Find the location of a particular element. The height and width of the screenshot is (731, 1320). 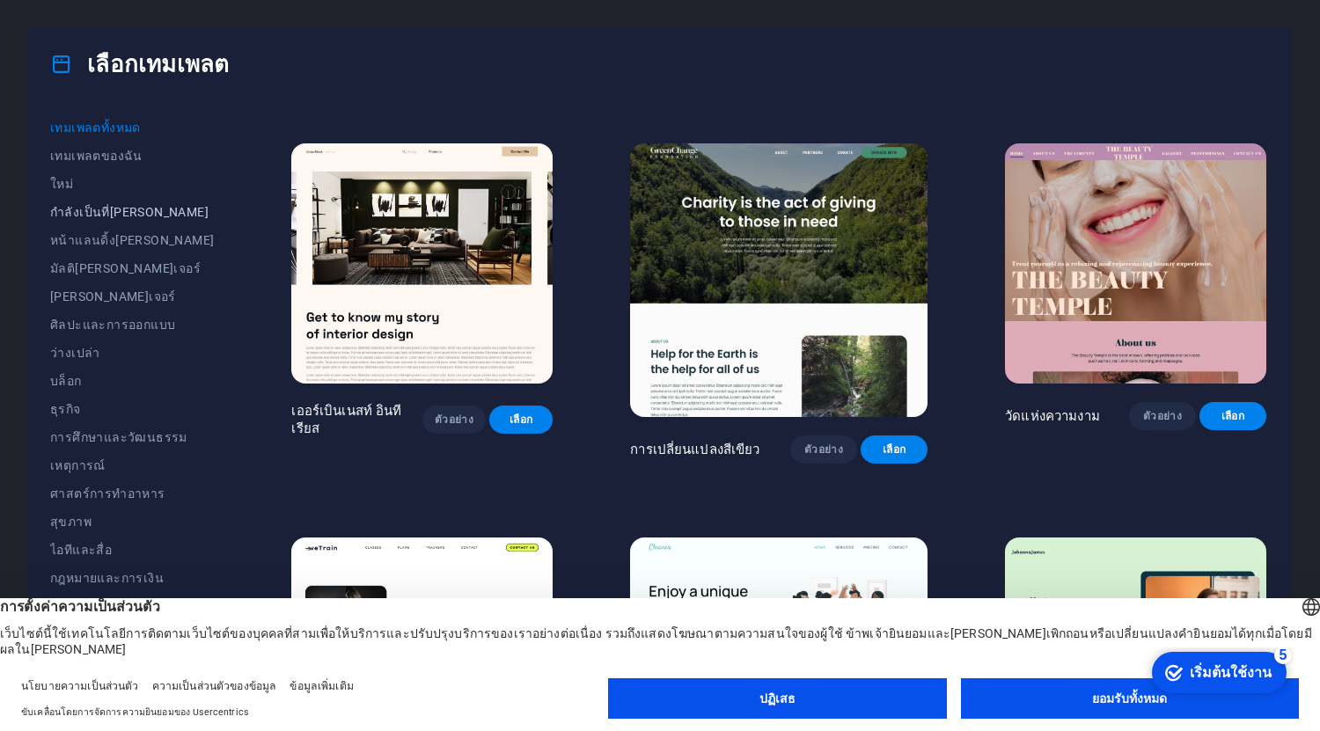

font: เทมเพลตของฉัน is located at coordinates (96, 156).